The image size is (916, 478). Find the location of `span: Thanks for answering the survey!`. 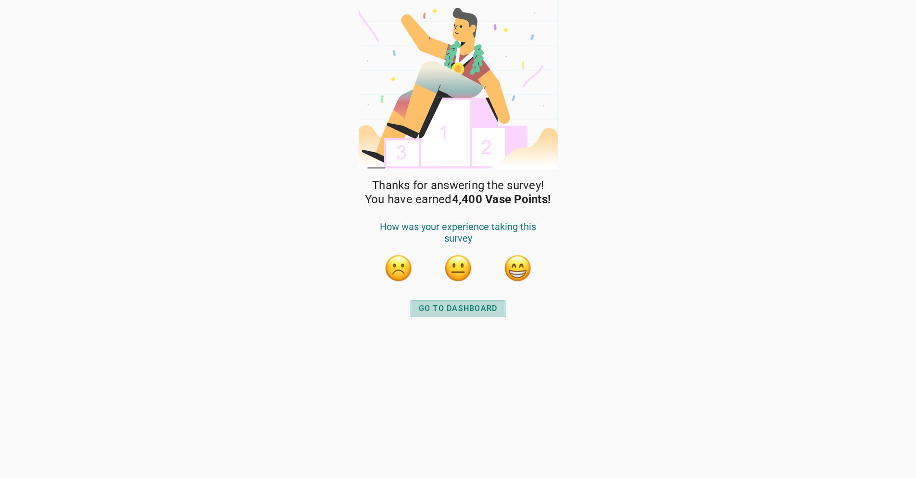

span: Thanks for answering the survey! is located at coordinates (458, 185).